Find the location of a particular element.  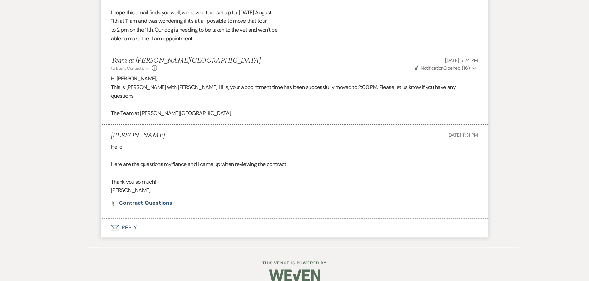

button: NotificationOpened (16) is located at coordinates (446, 68).